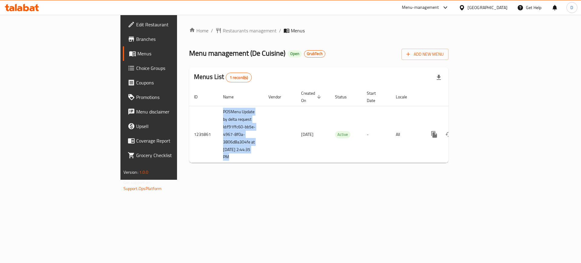 The width and height of the screenshot is (581, 263). Describe the element at coordinates (342, 134) in the screenshot. I see `span: Active` at that location.